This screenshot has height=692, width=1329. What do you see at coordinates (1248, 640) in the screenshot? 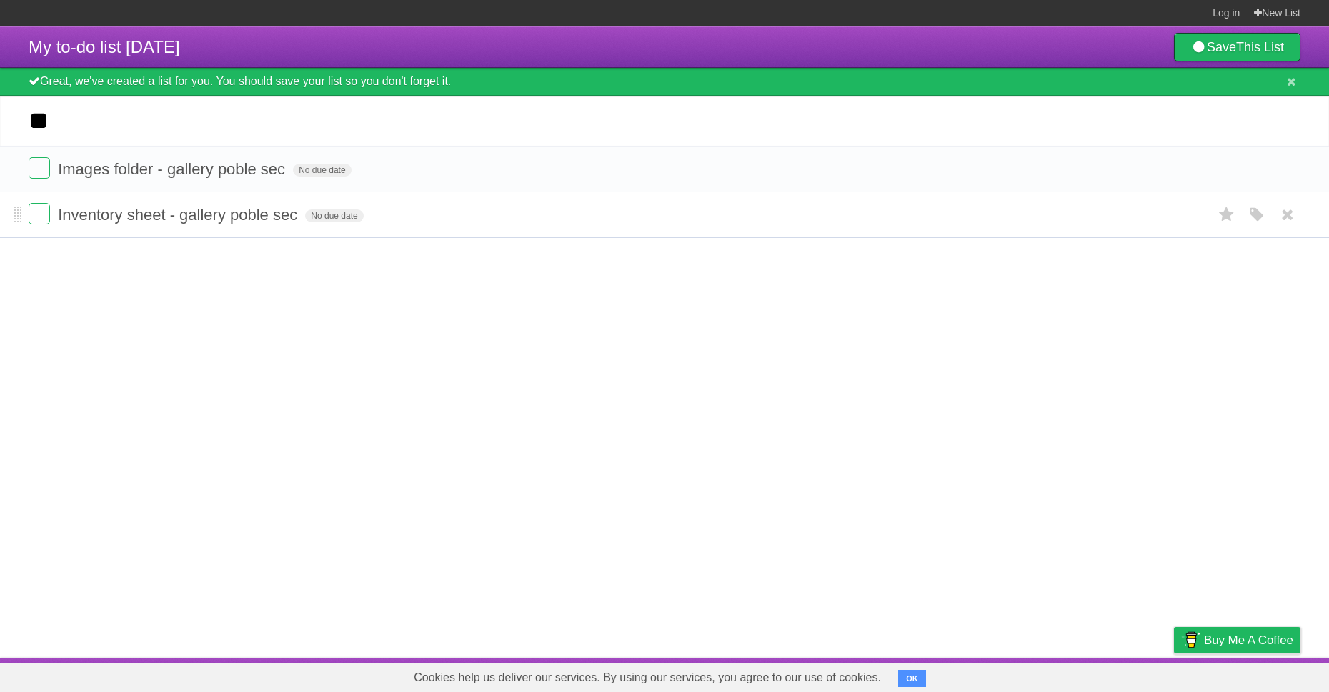
I see `span: Buy me a coffee` at bounding box center [1248, 640].